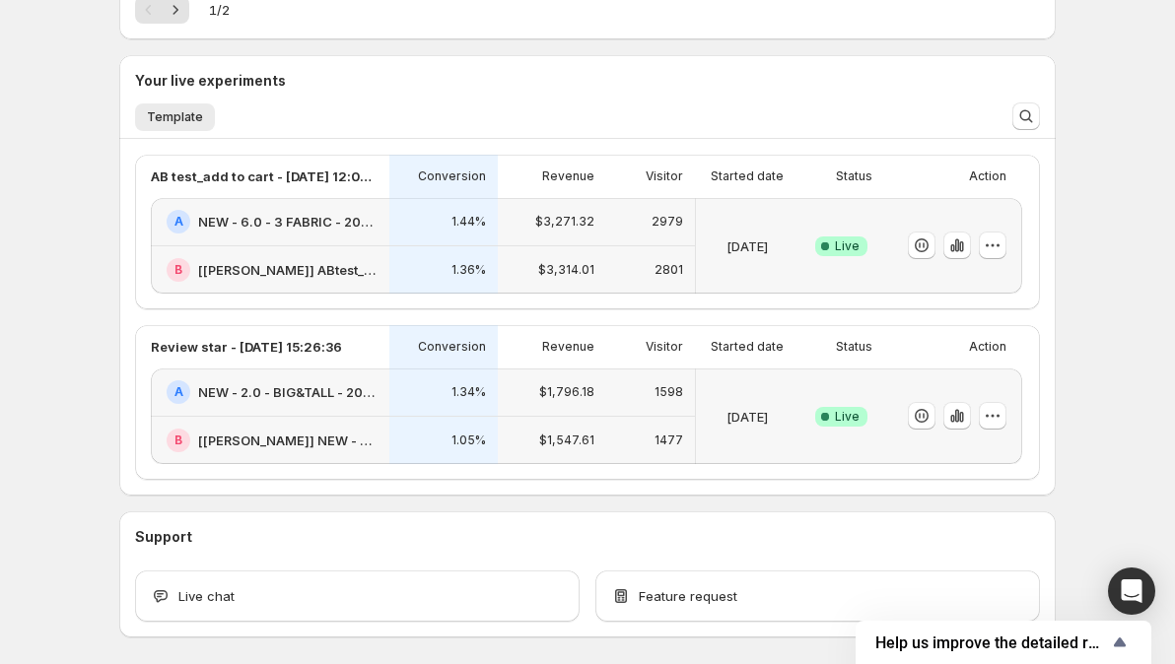 This screenshot has width=1175, height=664. I want to click on p: $3,314.01, so click(566, 270).